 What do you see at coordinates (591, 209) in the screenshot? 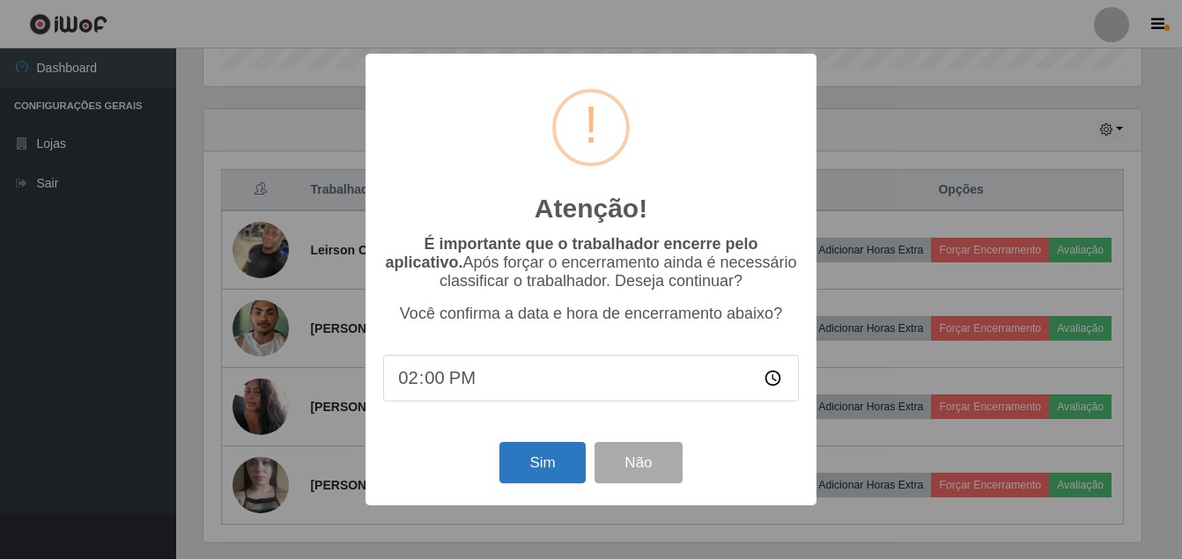
I see `h2: Atenção!` at bounding box center [591, 209].